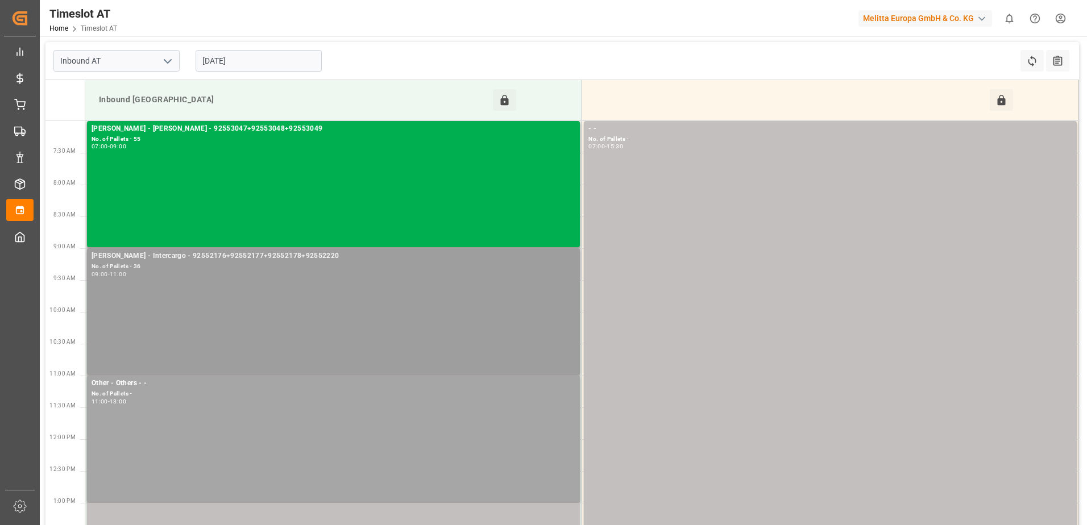 This screenshot has height=525, width=1087. Describe the element at coordinates (64, 182) in the screenshot. I see `span: 8:00 AM` at that location.